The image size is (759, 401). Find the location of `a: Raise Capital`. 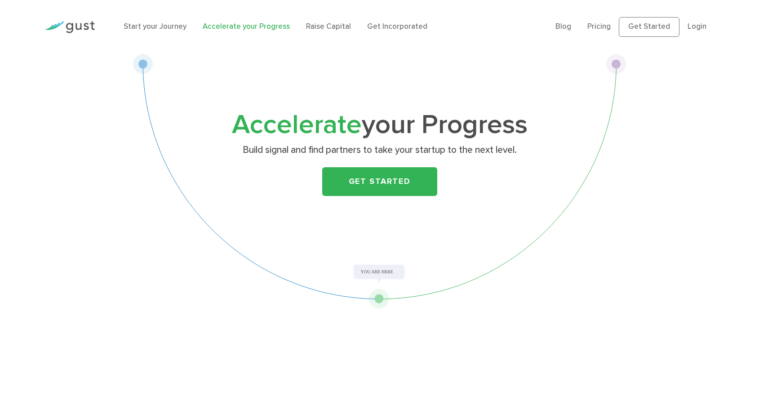

a: Raise Capital is located at coordinates (328, 26).